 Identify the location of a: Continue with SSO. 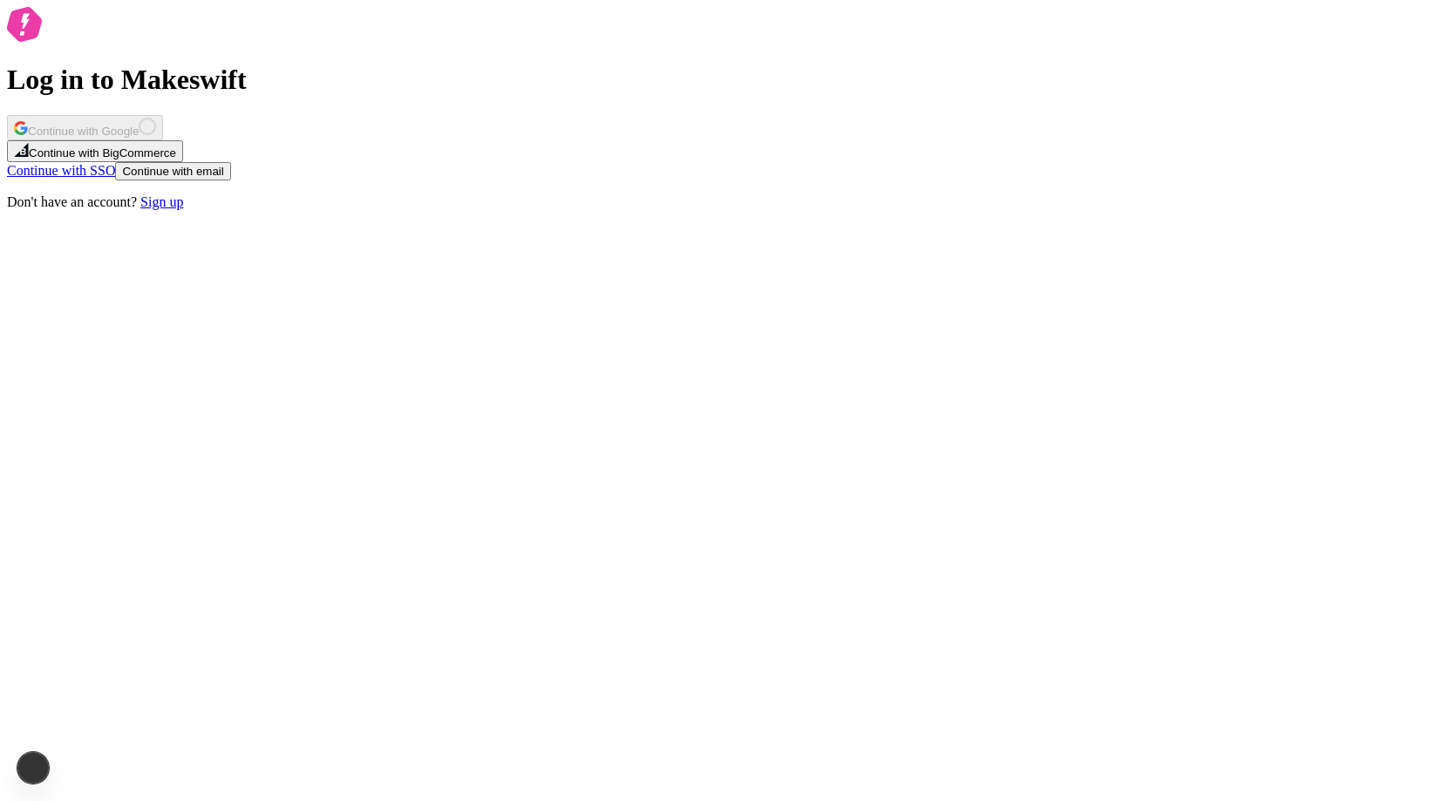
(61, 170).